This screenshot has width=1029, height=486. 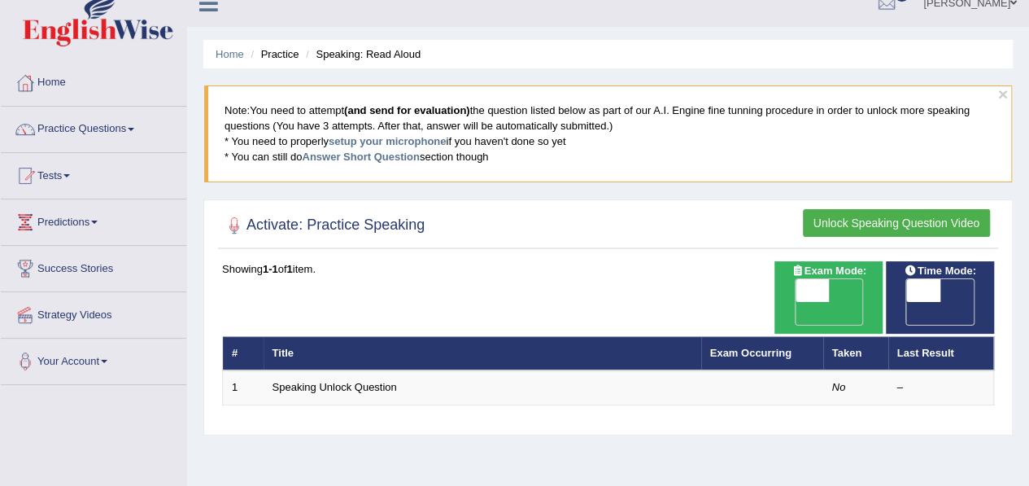 I want to click on a: Predictions, so click(x=94, y=220).